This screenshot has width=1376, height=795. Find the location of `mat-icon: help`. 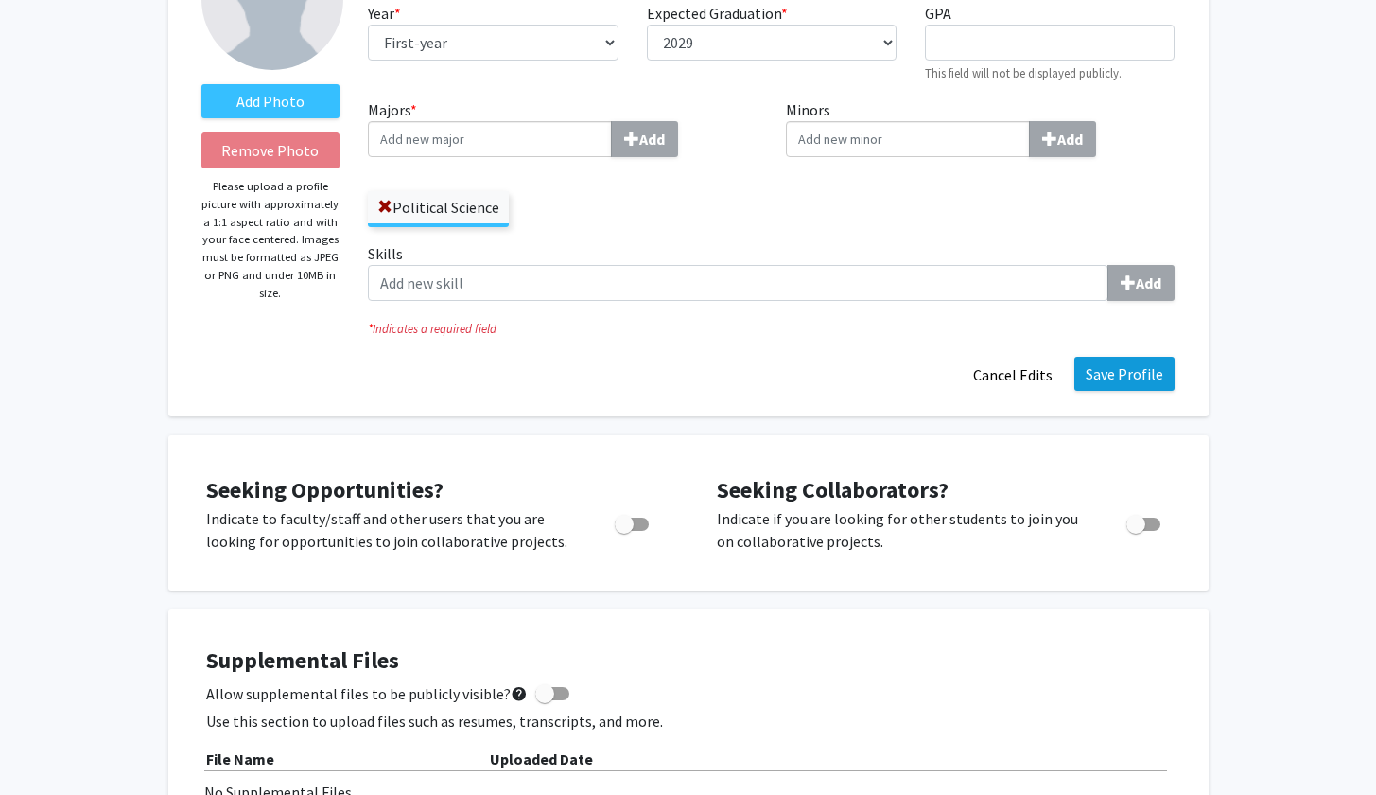

mat-icon: help is located at coordinates (519, 693).